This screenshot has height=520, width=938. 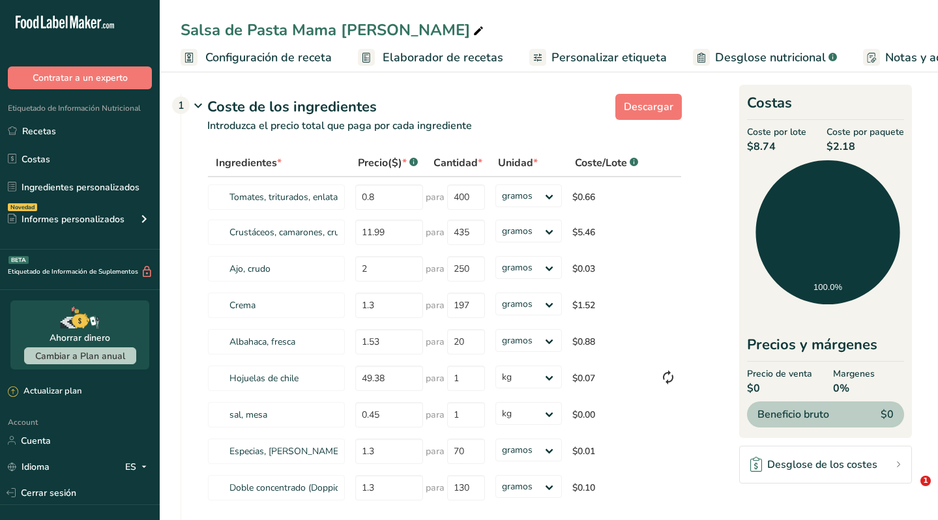 What do you see at coordinates (430, 57) in the screenshot?
I see `a: Elaborador de recetas` at bounding box center [430, 57].